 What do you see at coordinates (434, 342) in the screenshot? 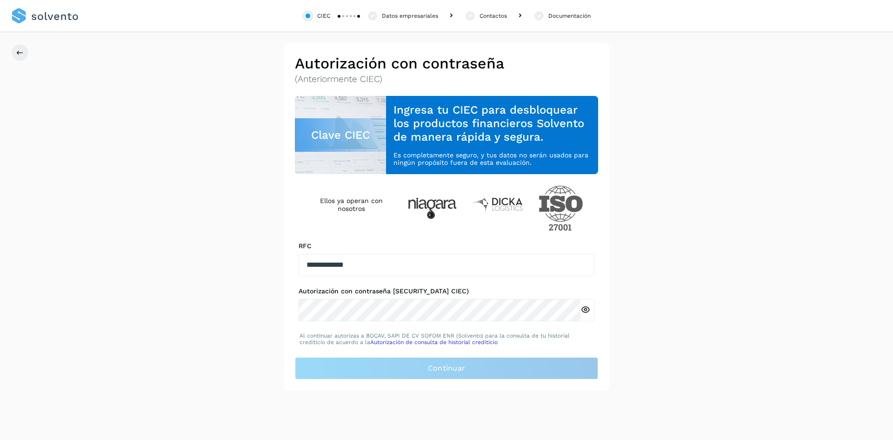
I see `a: Autorización de consulta de historial crediticio` at bounding box center [434, 342].